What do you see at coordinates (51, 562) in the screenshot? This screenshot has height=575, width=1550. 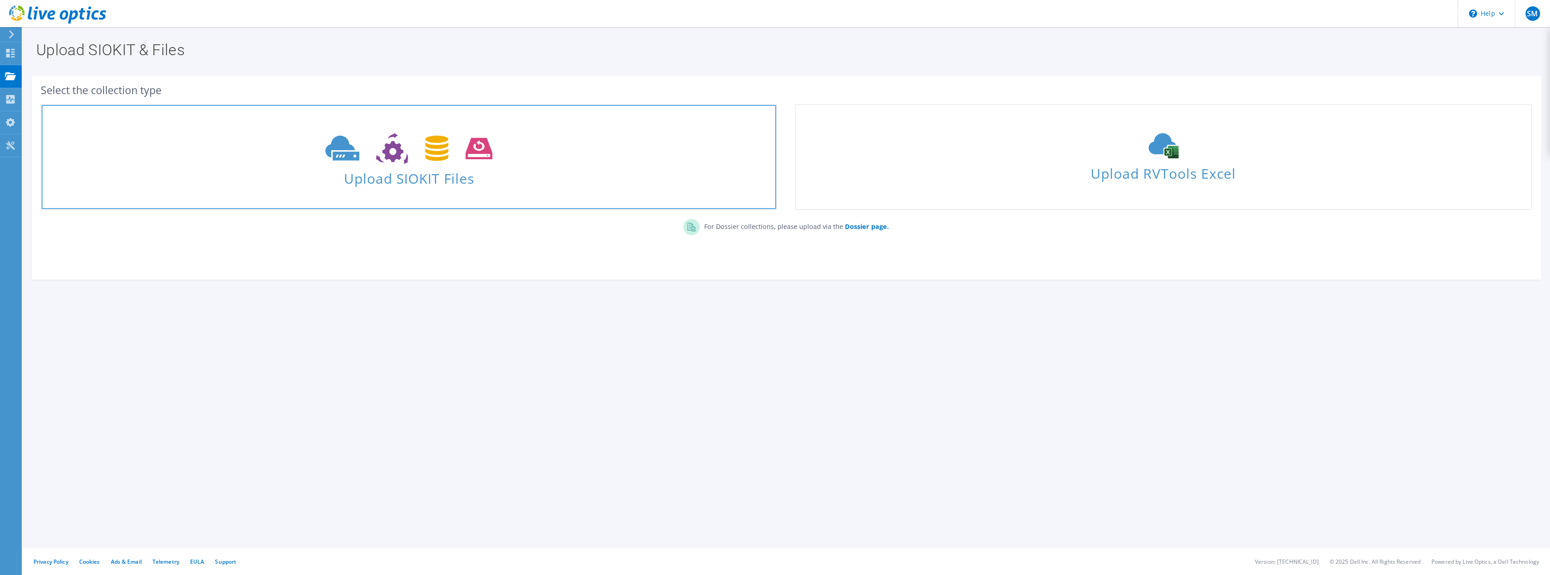 I see `a: Privacy Policy` at bounding box center [51, 562].